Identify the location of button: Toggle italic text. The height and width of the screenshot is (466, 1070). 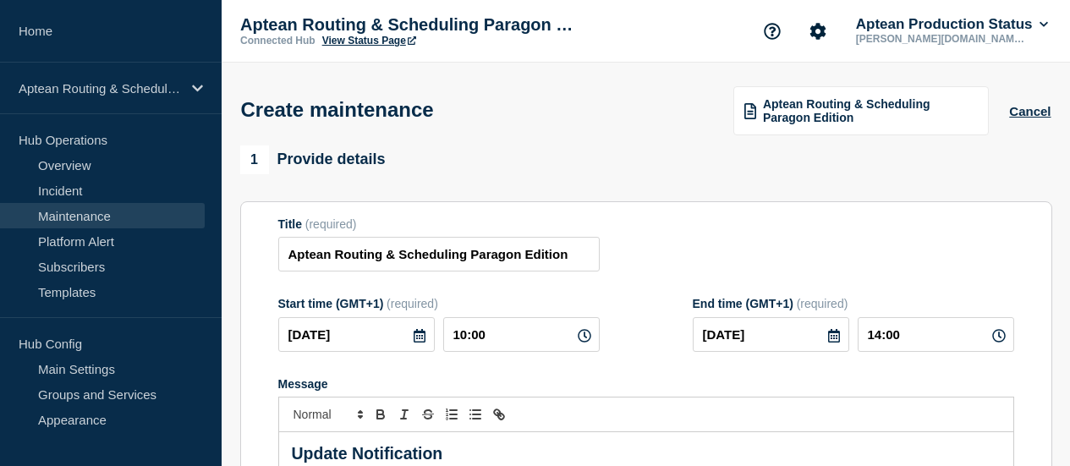
(404, 414).